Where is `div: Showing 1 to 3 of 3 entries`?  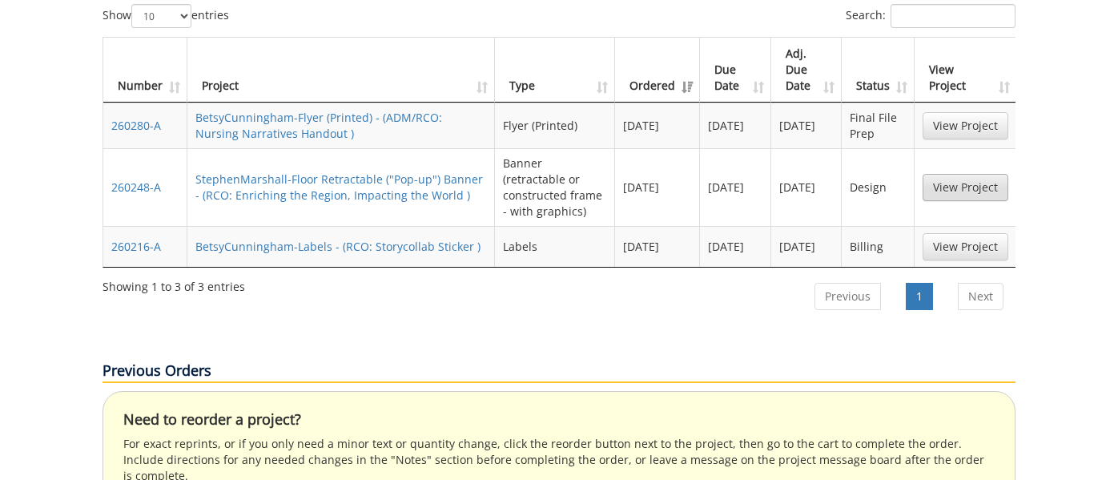 div: Showing 1 to 3 of 3 entries is located at coordinates (174, 283).